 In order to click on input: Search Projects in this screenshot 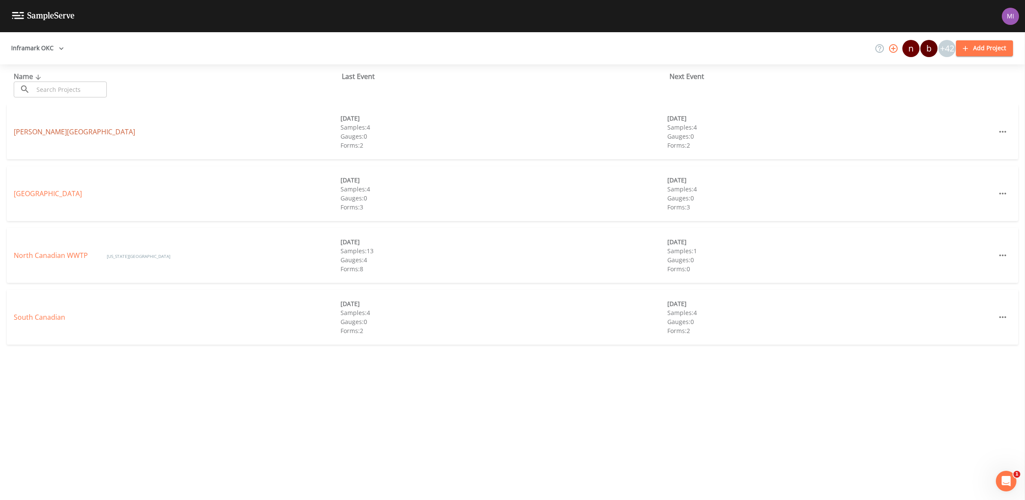, I will do `click(70, 89)`.